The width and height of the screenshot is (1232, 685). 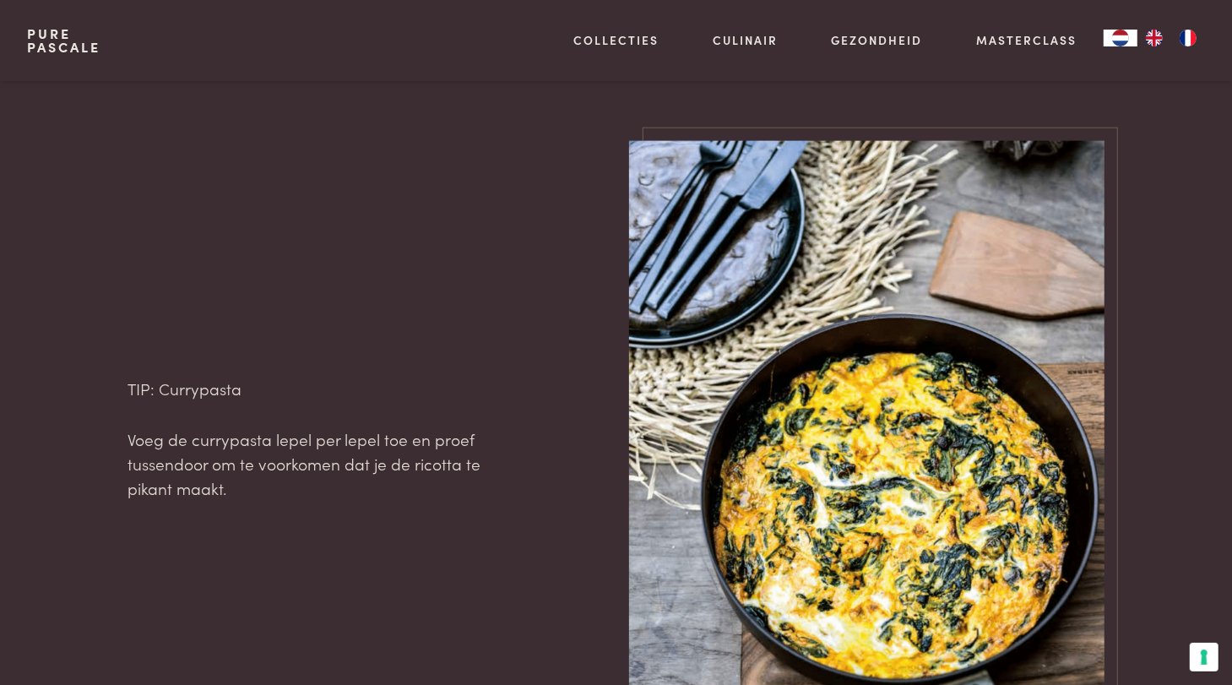 What do you see at coordinates (615, 40) in the screenshot?
I see `a: Collecties` at bounding box center [615, 40].